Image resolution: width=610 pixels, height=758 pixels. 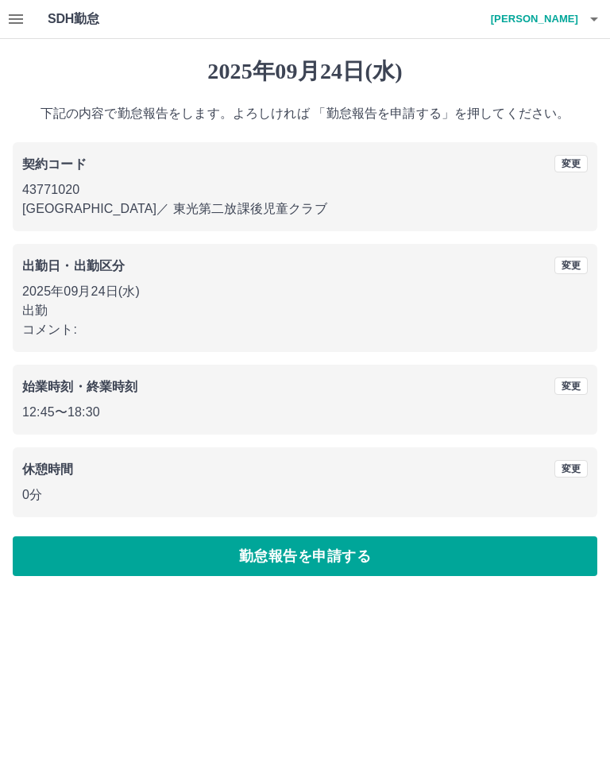 What do you see at coordinates (305, 311) in the screenshot?
I see `p: 出勤` at bounding box center [305, 311].